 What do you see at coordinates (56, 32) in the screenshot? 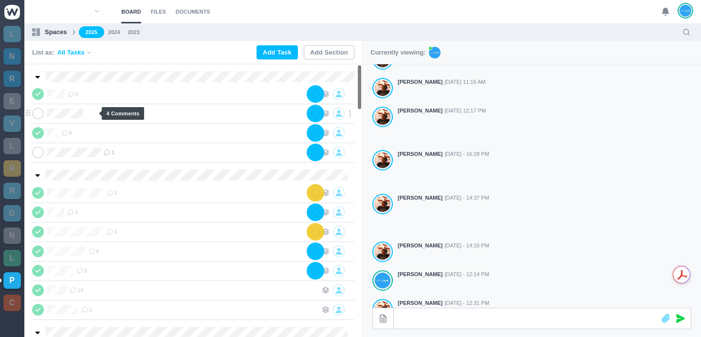
I see `p: Spaces` at bounding box center [56, 32].